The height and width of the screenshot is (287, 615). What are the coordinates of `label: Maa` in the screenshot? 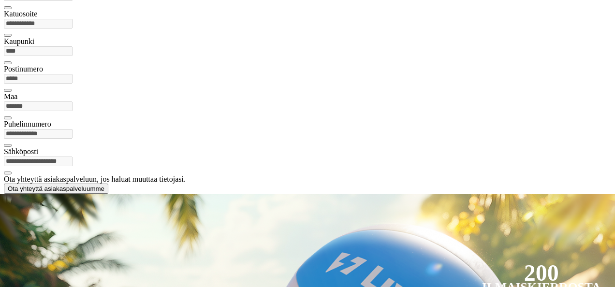 It's located at (11, 96).